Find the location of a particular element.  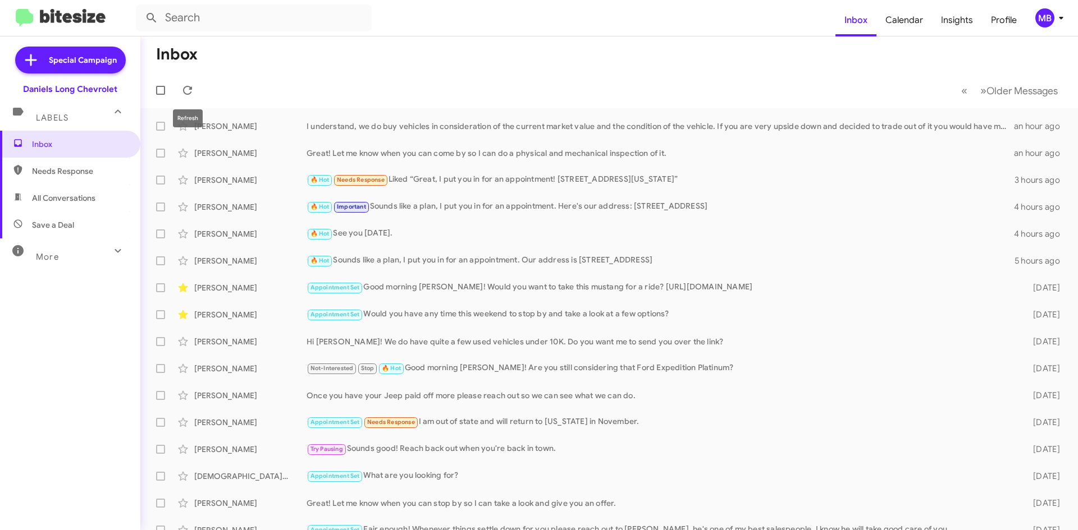

button: Next is located at coordinates (1019, 90).